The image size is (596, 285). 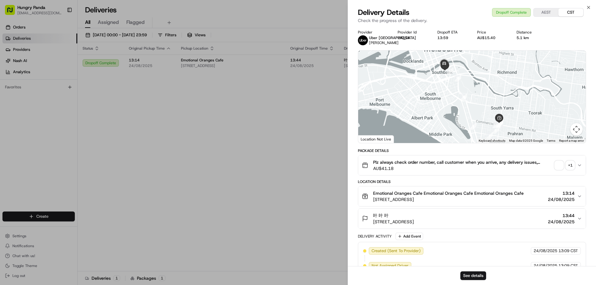 What do you see at coordinates (12, 12) in the screenshot?
I see `img: Nash` at bounding box center [12, 12].